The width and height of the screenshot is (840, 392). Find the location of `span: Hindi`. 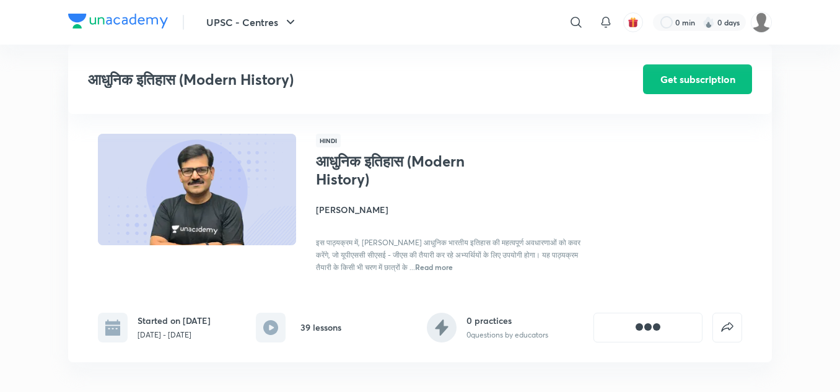

span: Hindi is located at coordinates (328, 141).